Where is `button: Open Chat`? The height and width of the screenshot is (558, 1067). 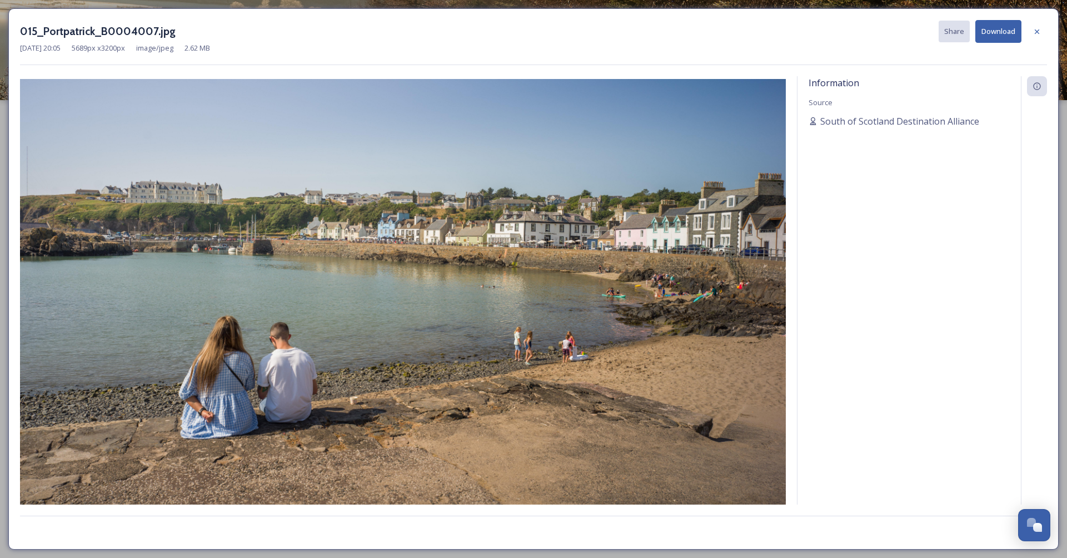
button: Open Chat is located at coordinates (1035, 525).